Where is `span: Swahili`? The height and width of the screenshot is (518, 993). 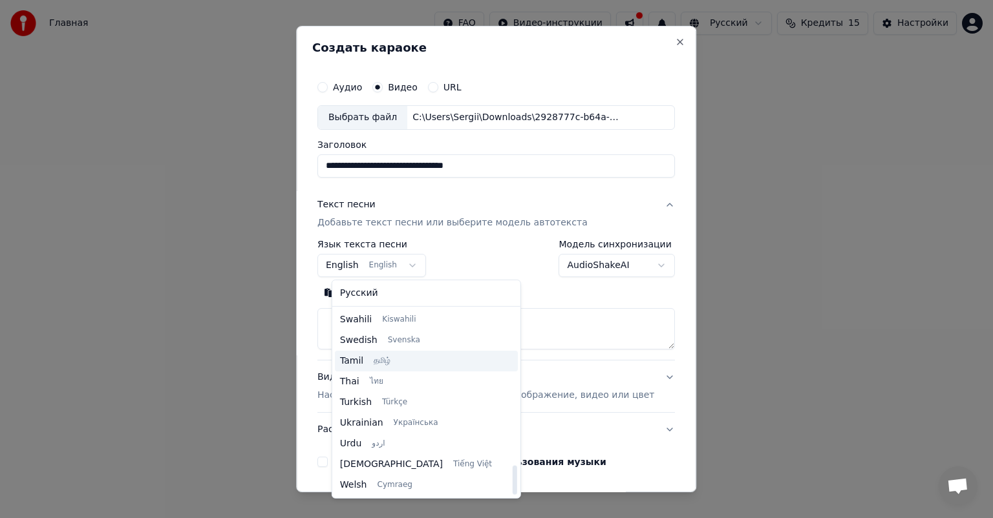
span: Swahili is located at coordinates (356, 320).